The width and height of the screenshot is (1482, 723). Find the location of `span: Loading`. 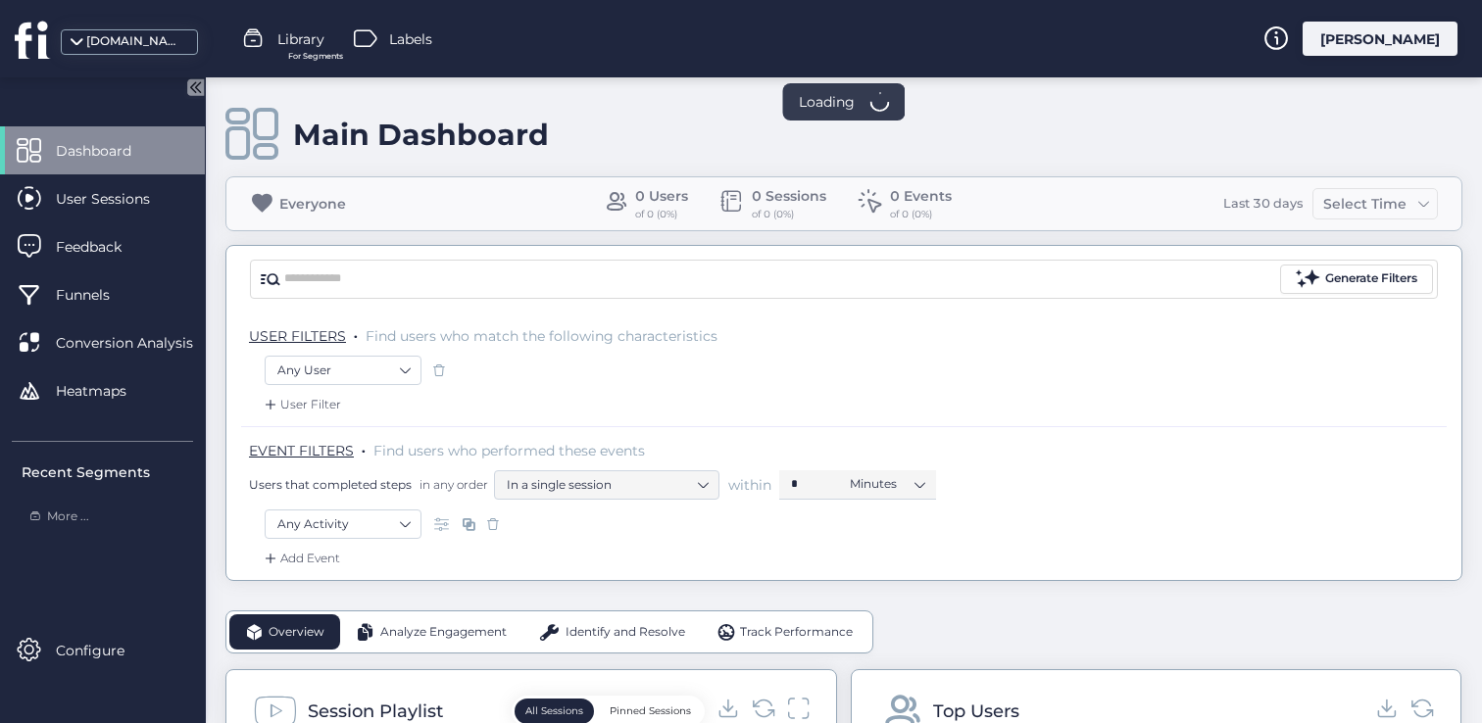

span: Loading is located at coordinates (826, 102).